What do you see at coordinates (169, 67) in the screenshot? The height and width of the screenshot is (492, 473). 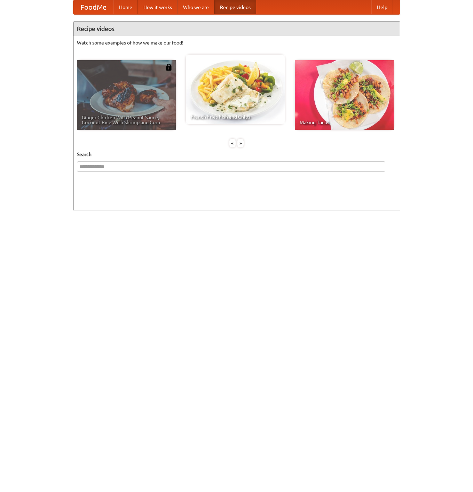 I see `img: 483408.png` at bounding box center [169, 67].